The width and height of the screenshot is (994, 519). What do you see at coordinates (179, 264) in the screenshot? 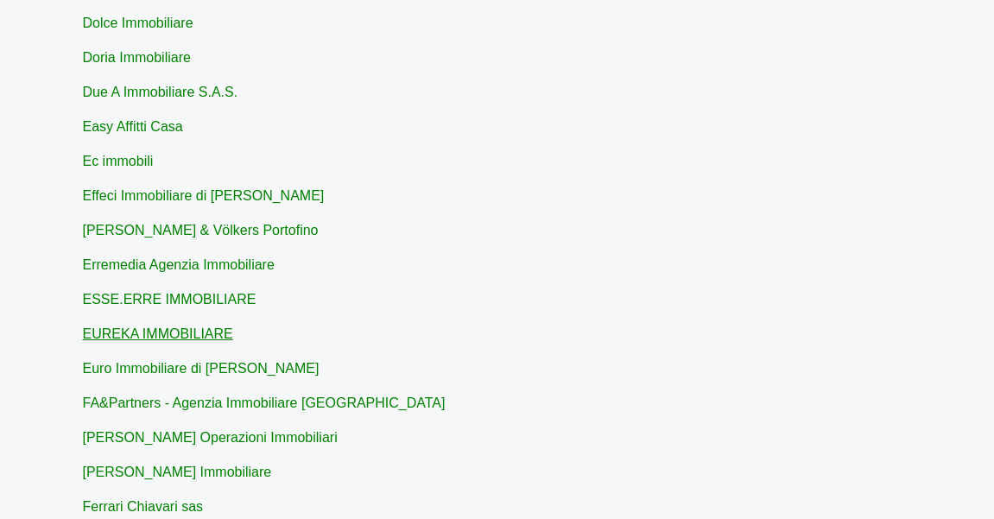
I see `a: Erremedia Agenzia Immobiliare` at bounding box center [179, 264].